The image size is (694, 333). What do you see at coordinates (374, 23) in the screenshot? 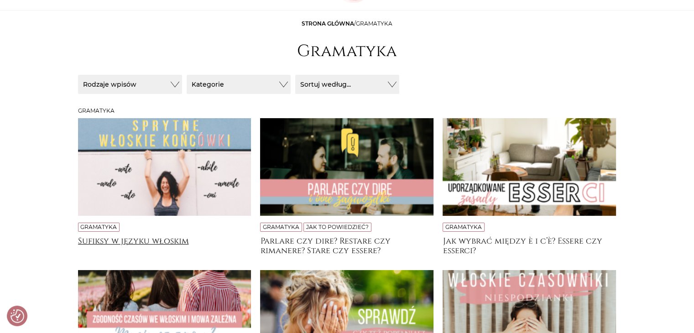
I see `span: Gramatyka` at bounding box center [374, 23].